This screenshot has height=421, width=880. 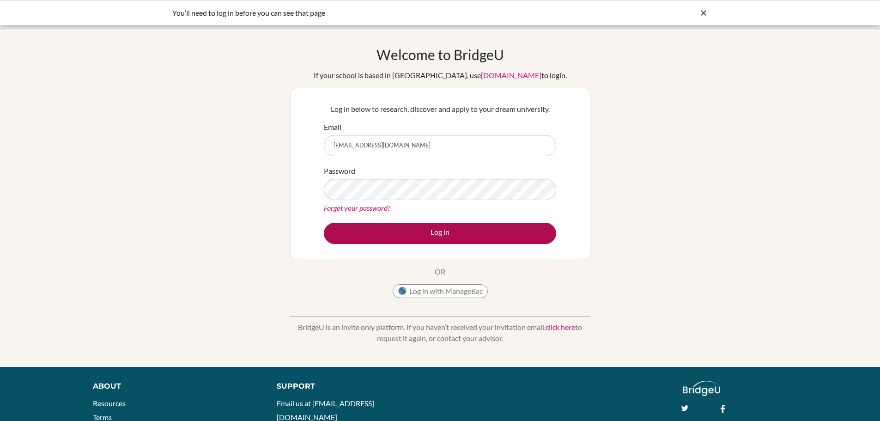 I want to click on a: Resources, so click(x=109, y=403).